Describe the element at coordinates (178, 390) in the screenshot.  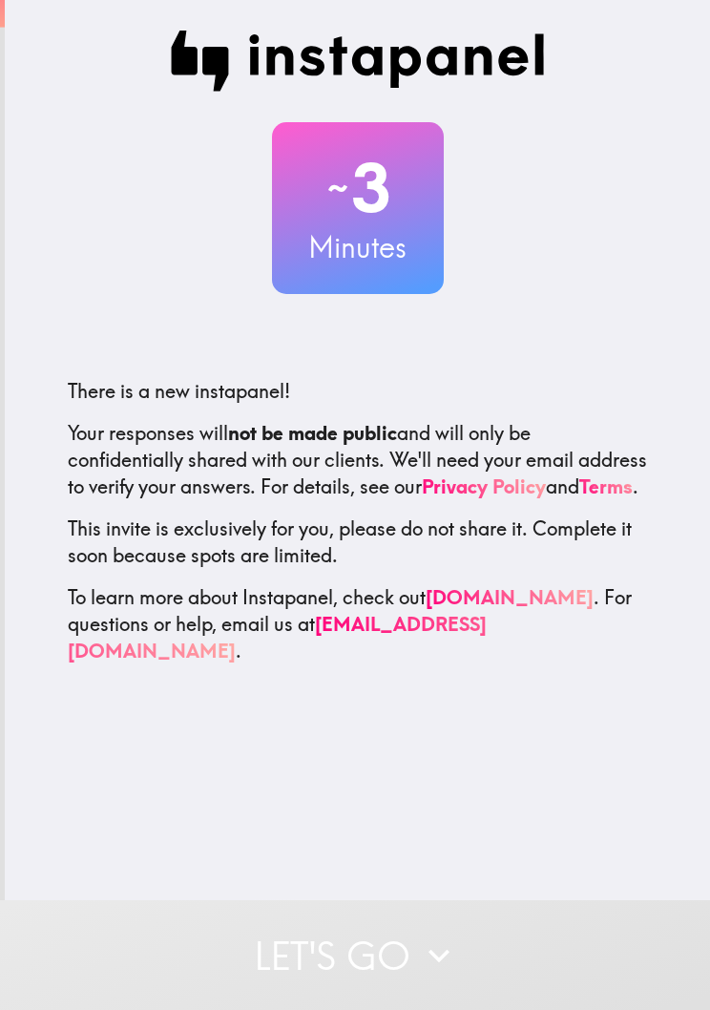
I see `span: There is a new instapanel!` at that location.